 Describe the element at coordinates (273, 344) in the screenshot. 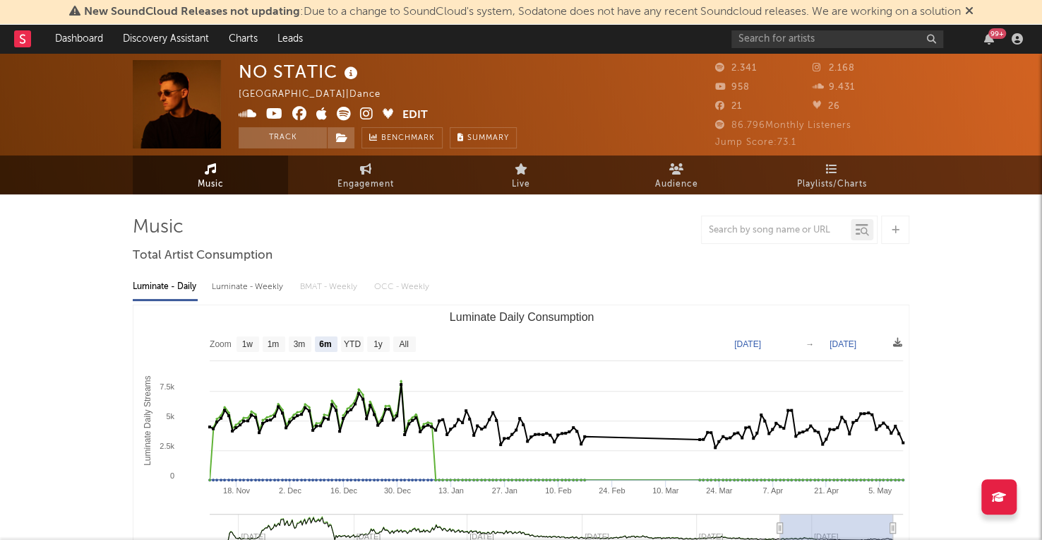

I see `text: 1m` at that location.